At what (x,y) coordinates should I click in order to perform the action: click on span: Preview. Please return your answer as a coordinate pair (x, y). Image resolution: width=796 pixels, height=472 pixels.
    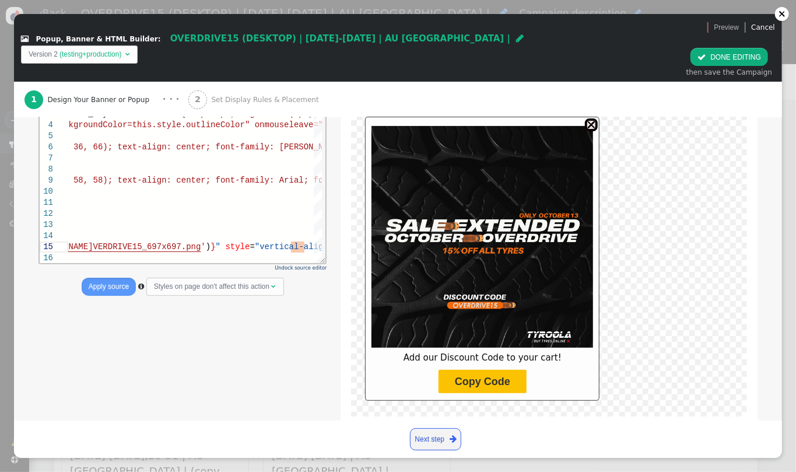
    Looking at the image, I should click on (726, 27).